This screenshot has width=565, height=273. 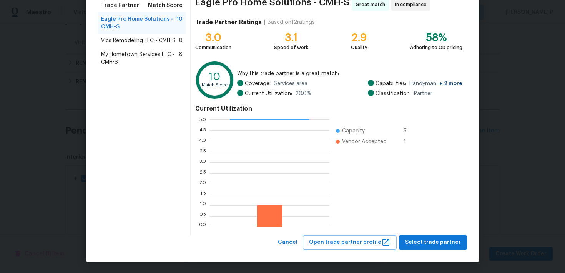 I want to click on span: Current Utilization:, so click(x=268, y=94).